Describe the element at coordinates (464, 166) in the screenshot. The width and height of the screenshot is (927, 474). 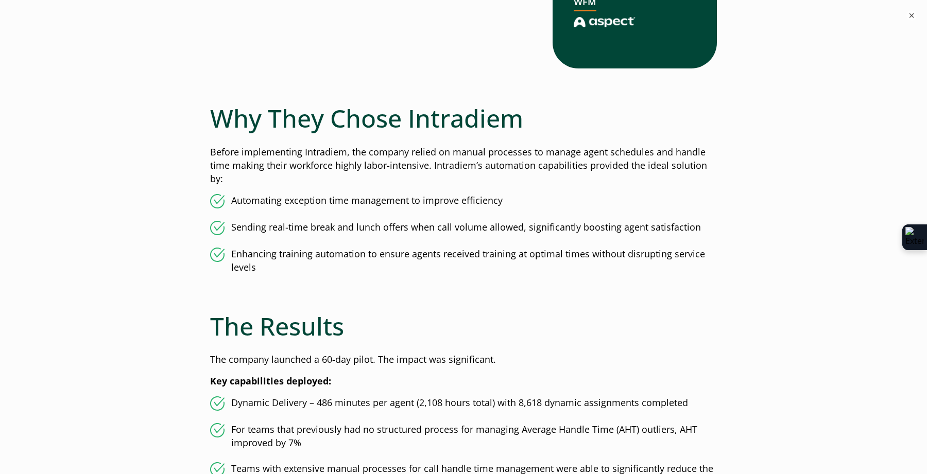
I see `p: Before implementing Intradiem, the company relied on manual processes to manage agent schedules a...` at that location.